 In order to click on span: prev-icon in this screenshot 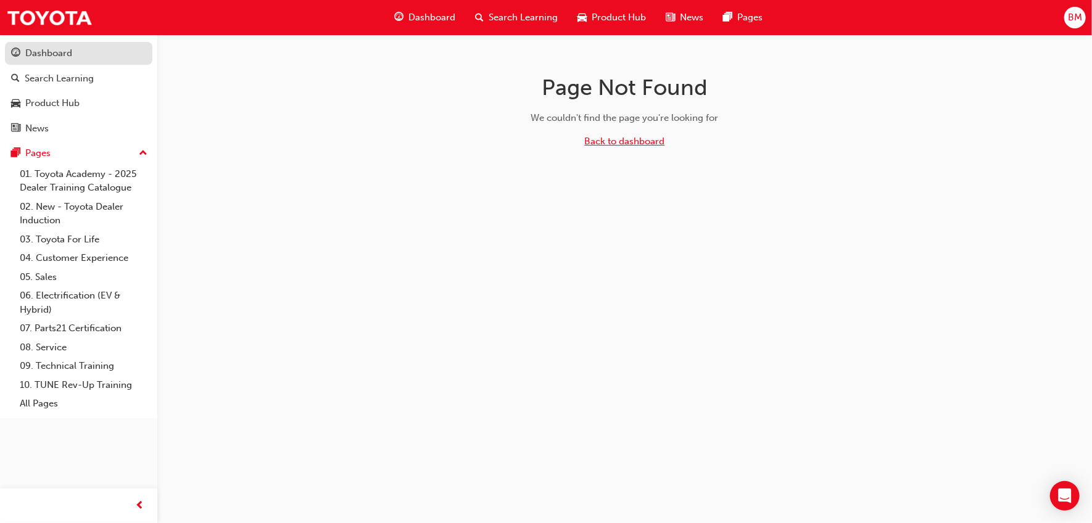, I will do `click(140, 506)`.